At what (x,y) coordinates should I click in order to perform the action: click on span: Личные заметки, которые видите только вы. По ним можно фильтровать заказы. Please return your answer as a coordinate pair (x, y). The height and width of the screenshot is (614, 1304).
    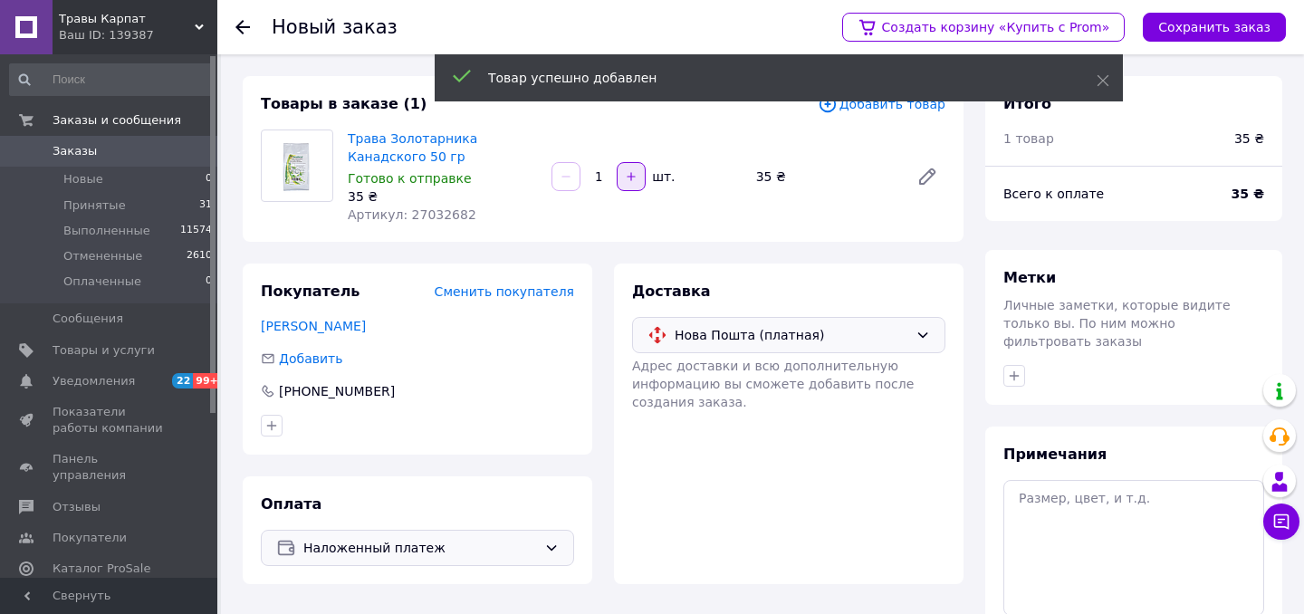
    Looking at the image, I should click on (1116, 323).